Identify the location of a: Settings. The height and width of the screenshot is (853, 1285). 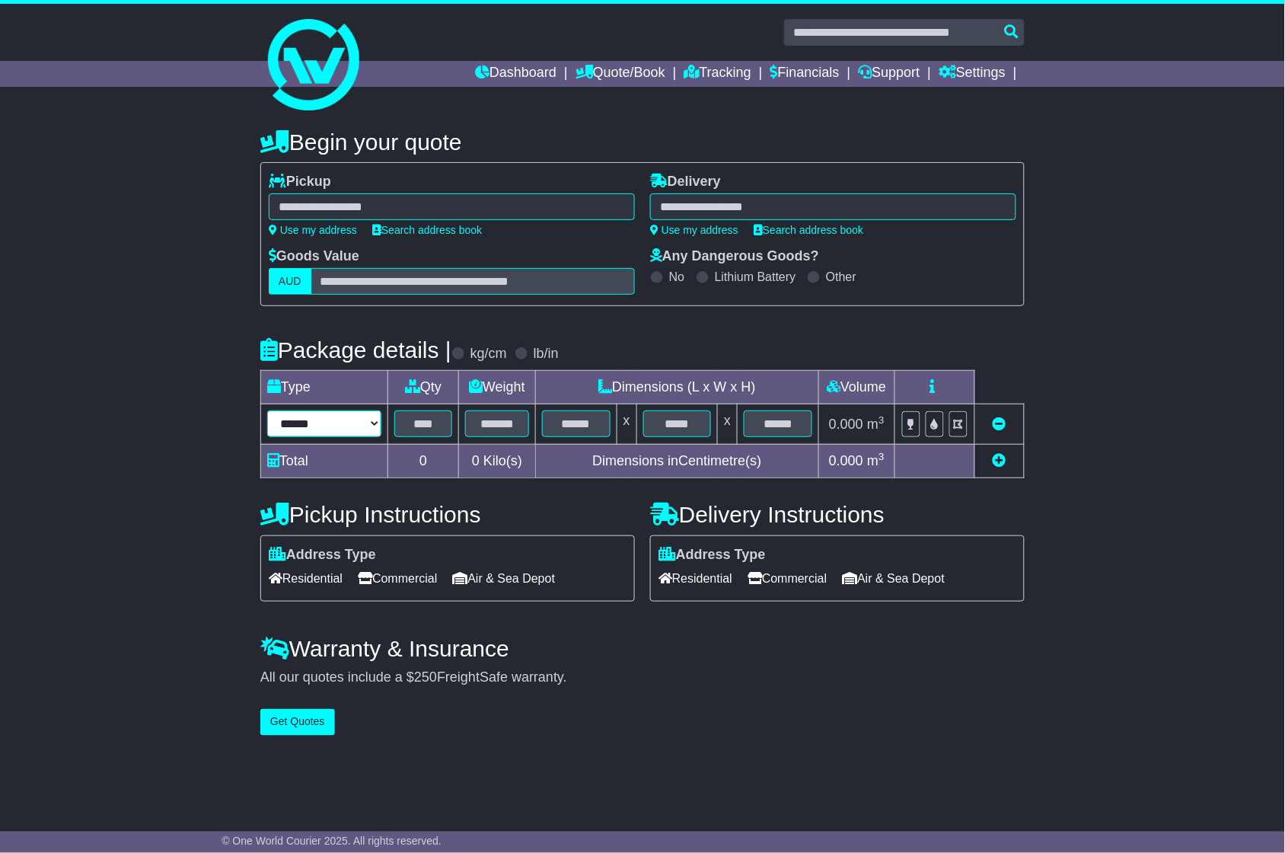
(972, 74).